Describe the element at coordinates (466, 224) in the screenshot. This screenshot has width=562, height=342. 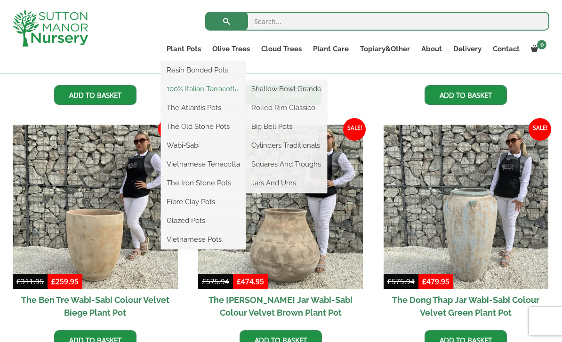
I see `a: Sale! The Dong Thap Jar Wabi-Sabi Colour Velvet Green Plant Pot` at that location.